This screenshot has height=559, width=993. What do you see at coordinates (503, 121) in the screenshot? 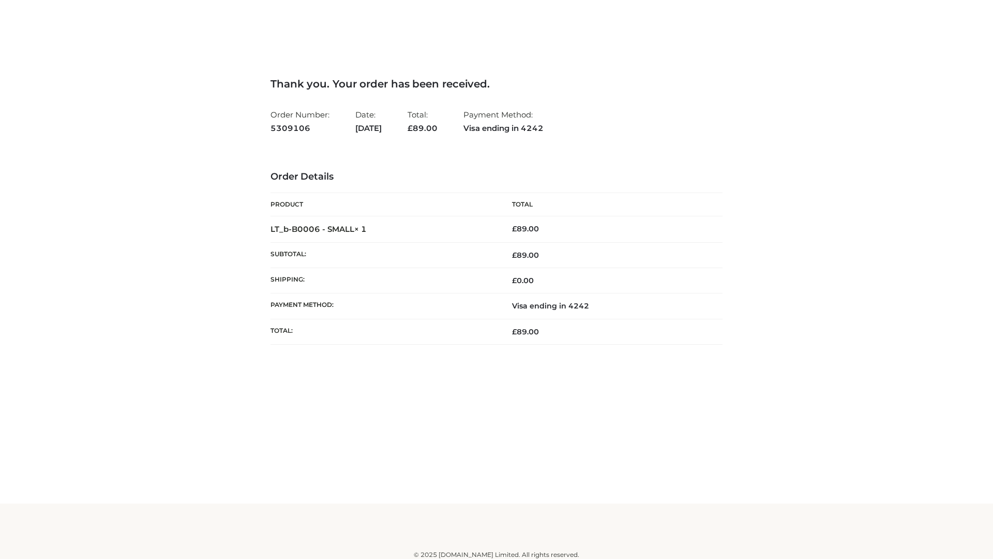
I see `li: Payment Method:` at bounding box center [503, 121].